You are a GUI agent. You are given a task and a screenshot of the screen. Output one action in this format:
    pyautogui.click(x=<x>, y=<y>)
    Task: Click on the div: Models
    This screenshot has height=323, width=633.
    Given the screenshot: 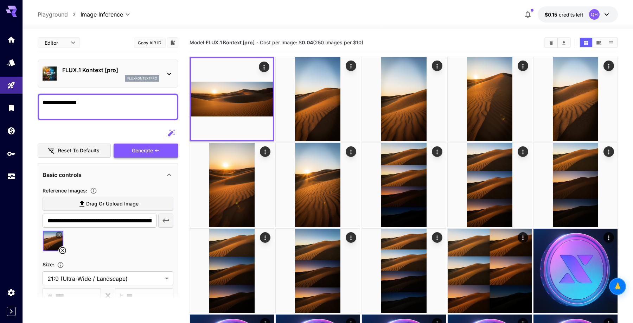 What is the action you would take?
    pyautogui.click(x=11, y=62)
    